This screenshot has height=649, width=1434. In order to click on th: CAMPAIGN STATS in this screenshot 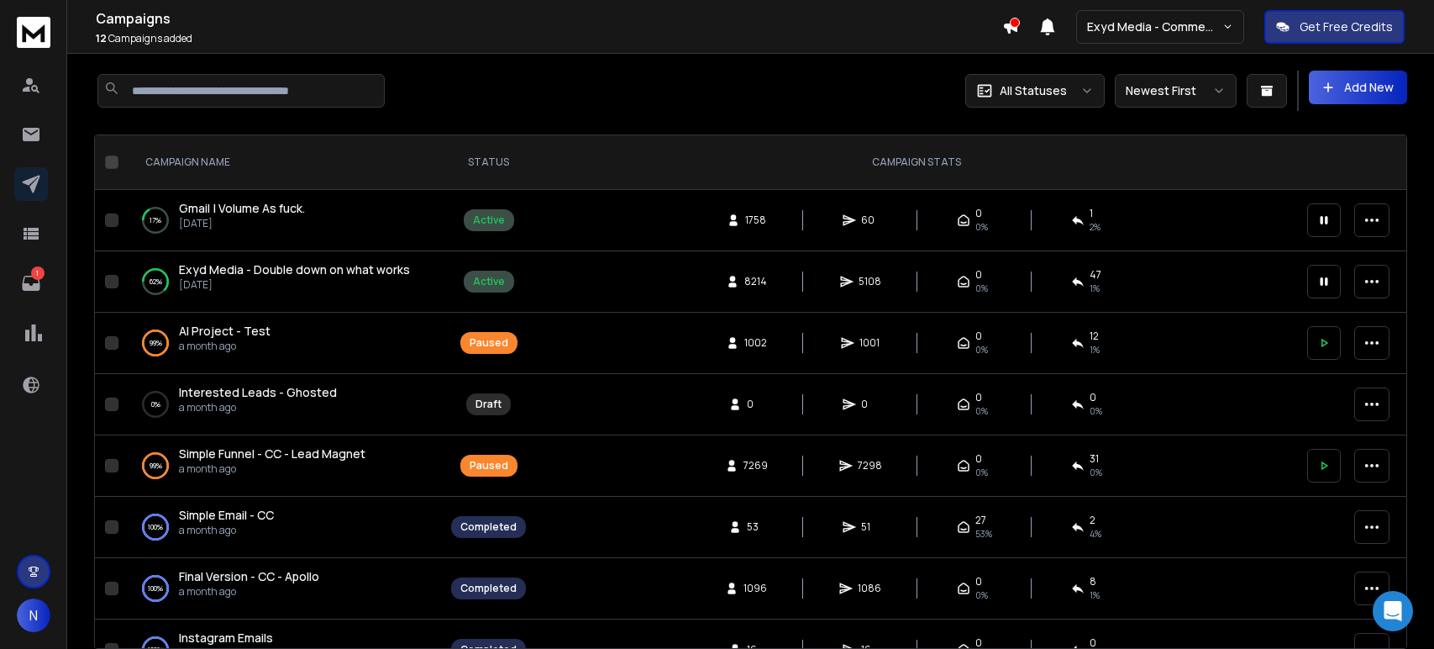, I will do `click(917, 162)`.